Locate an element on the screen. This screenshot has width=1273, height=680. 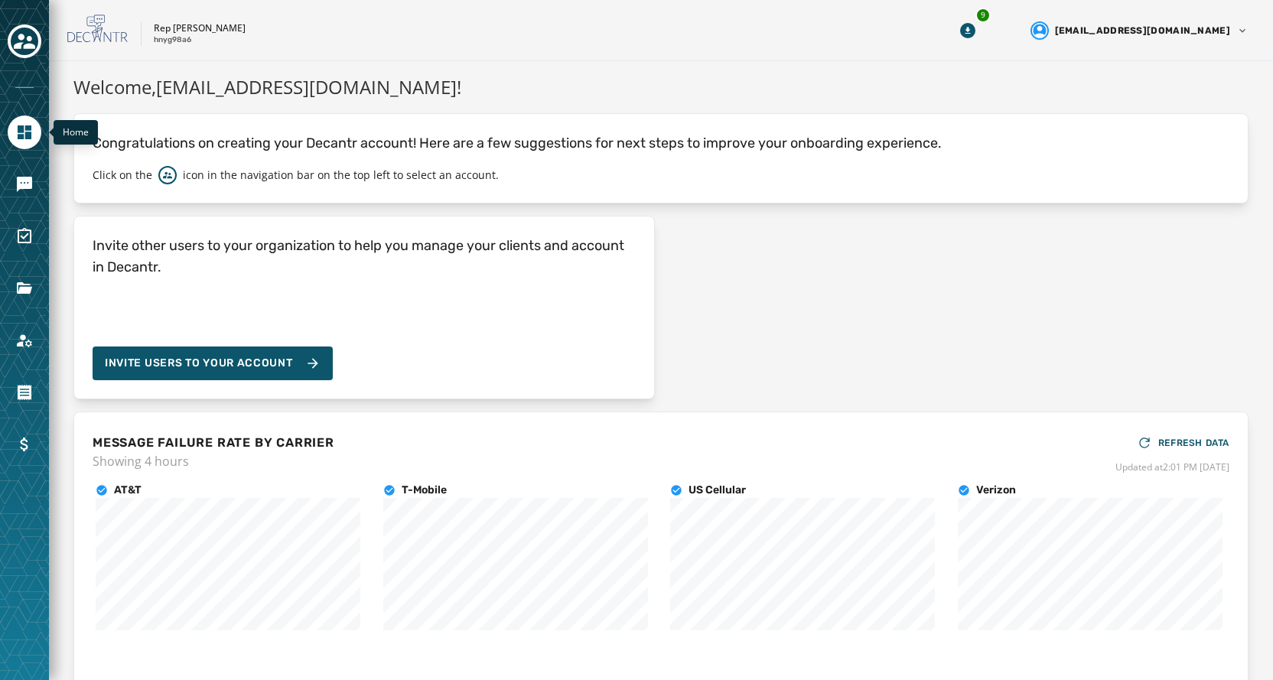
button: Invite Users to your account is located at coordinates (213, 363).